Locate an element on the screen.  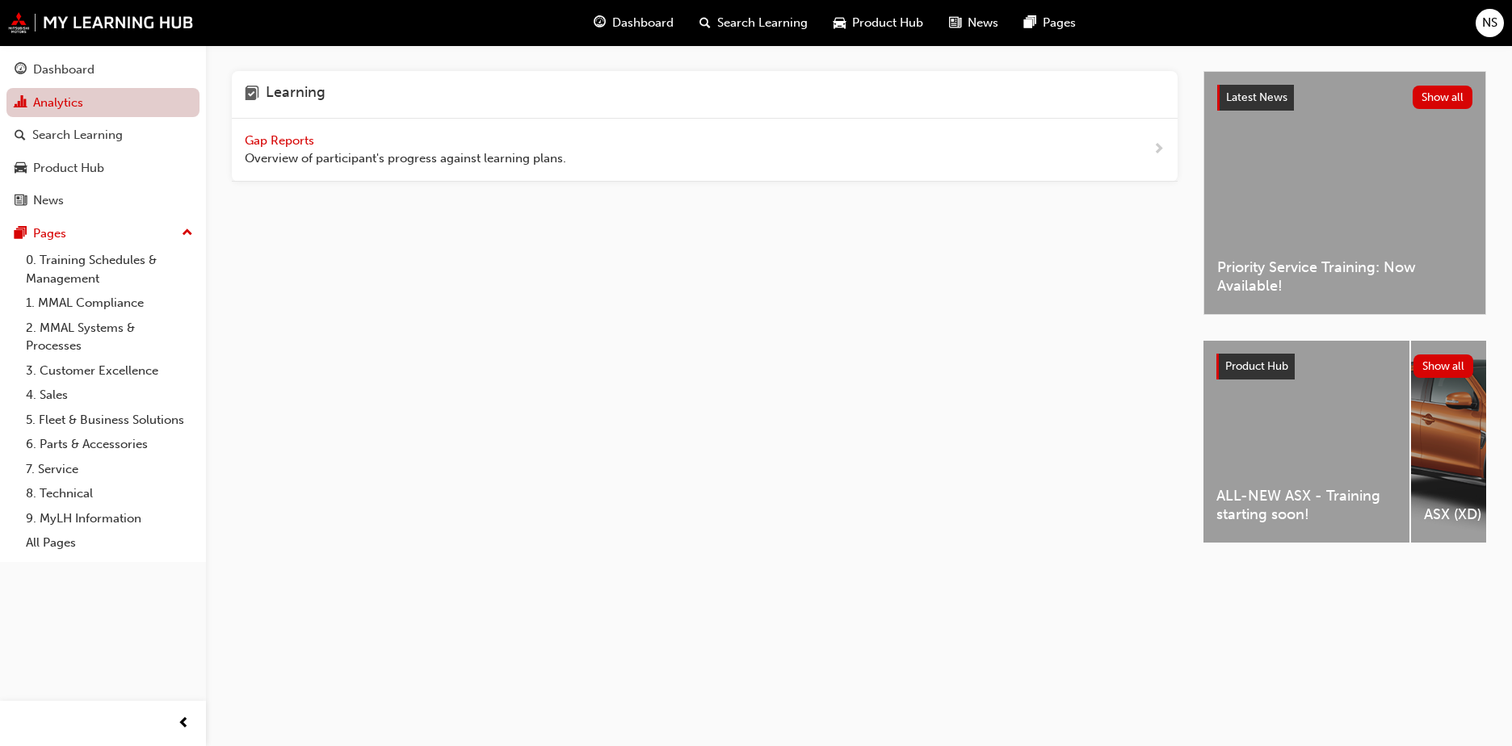
a: 4. Sales is located at coordinates (109, 395).